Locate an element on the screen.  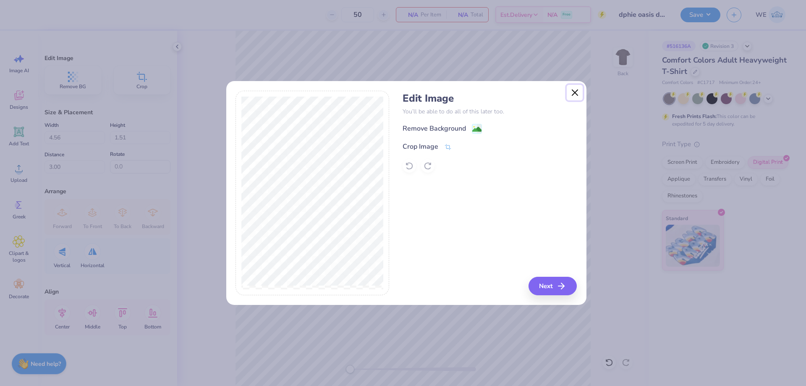
p: You’ll be able to do all of this later too. is located at coordinates (490, 111).